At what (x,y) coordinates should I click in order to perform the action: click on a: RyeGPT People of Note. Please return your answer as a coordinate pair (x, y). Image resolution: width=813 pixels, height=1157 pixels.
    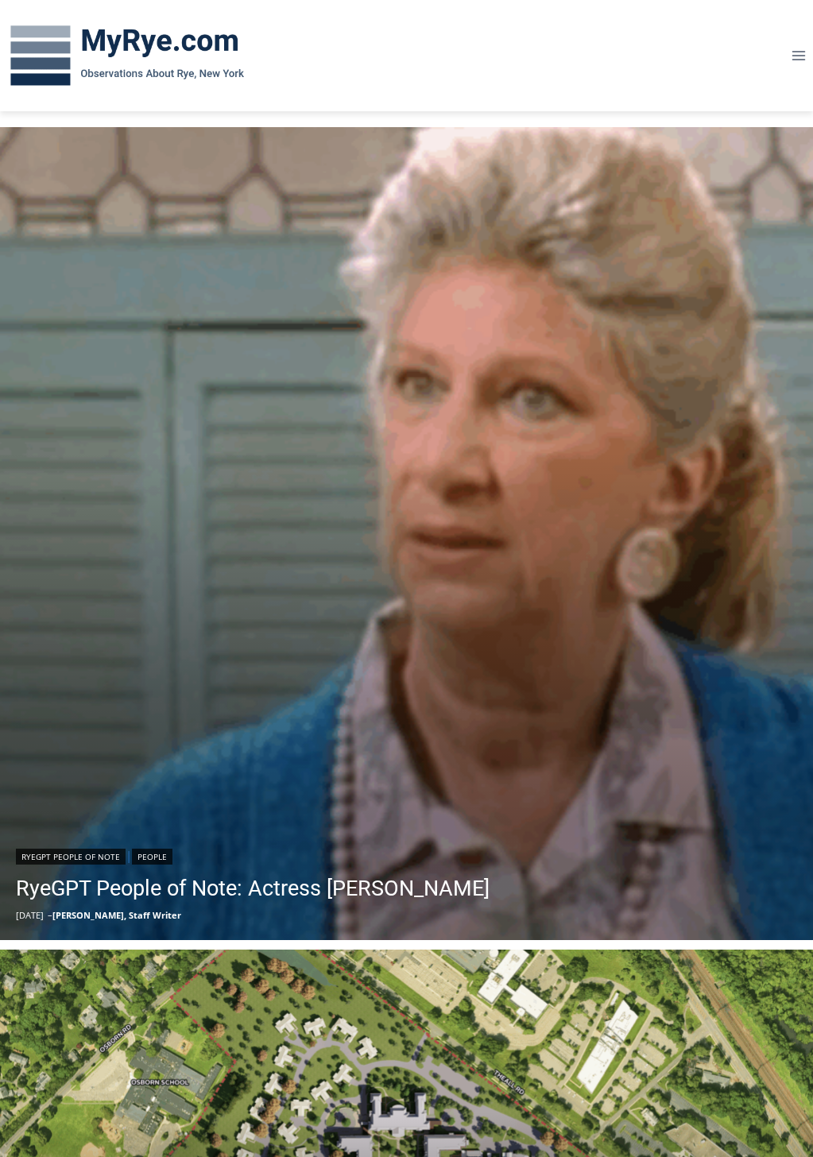
    Looking at the image, I should click on (71, 856).